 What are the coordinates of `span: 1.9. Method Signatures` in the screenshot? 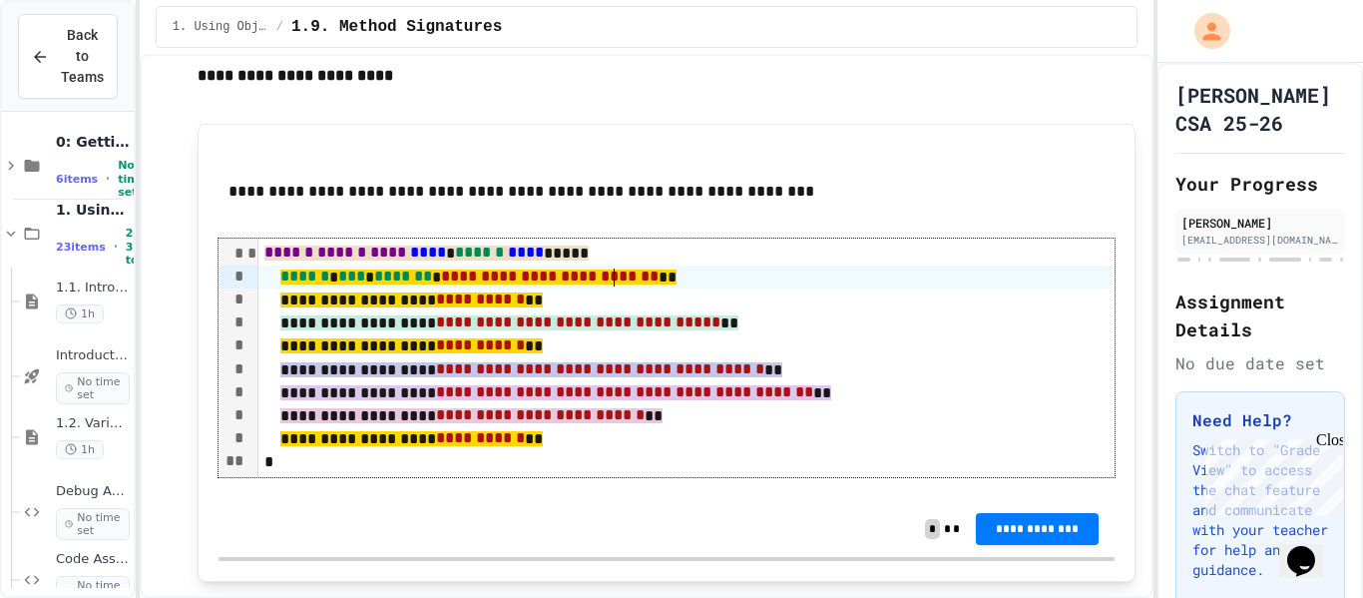 It's located at (396, 27).